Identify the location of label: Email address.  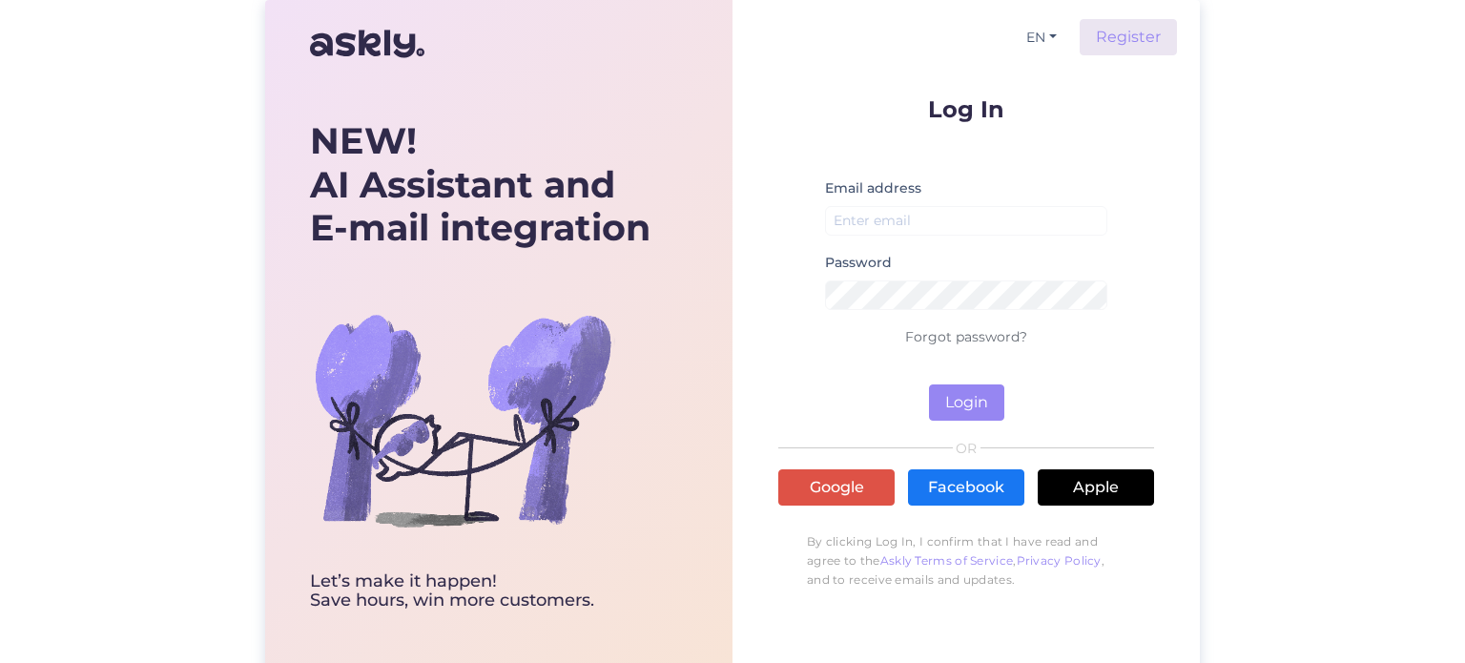
(873, 188).